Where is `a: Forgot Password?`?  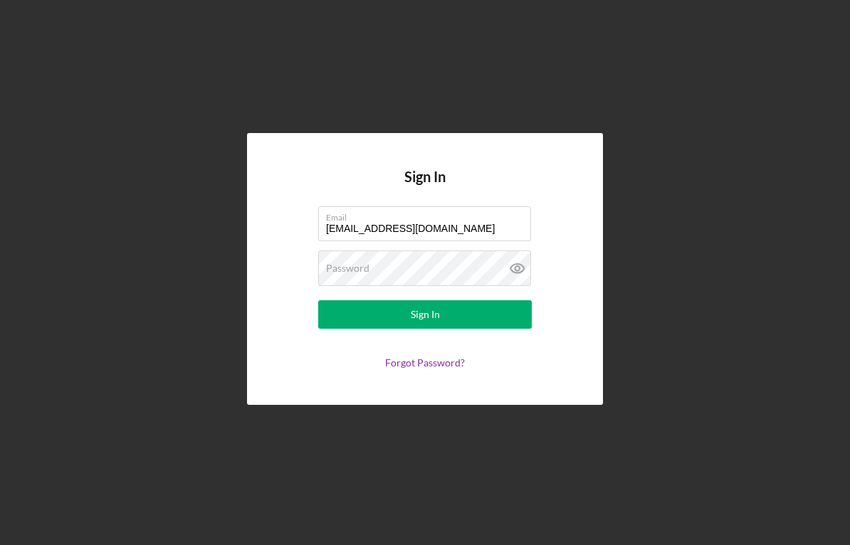 a: Forgot Password? is located at coordinates (425, 362).